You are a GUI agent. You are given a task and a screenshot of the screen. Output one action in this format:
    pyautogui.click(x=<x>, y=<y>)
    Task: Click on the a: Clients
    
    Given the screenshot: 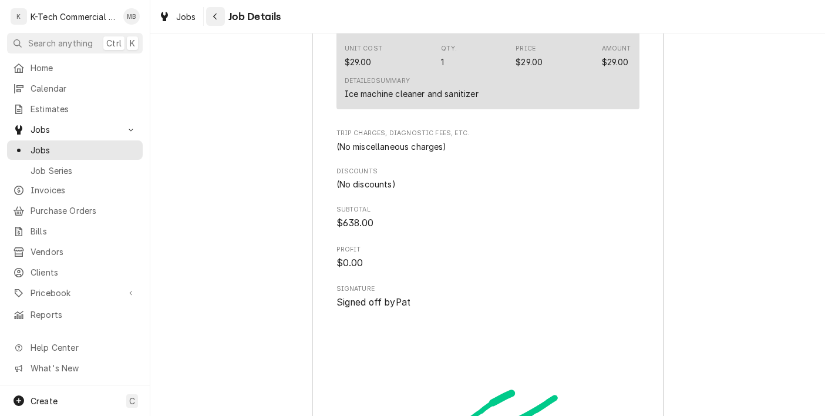 What is the action you would take?
    pyautogui.click(x=75, y=272)
    